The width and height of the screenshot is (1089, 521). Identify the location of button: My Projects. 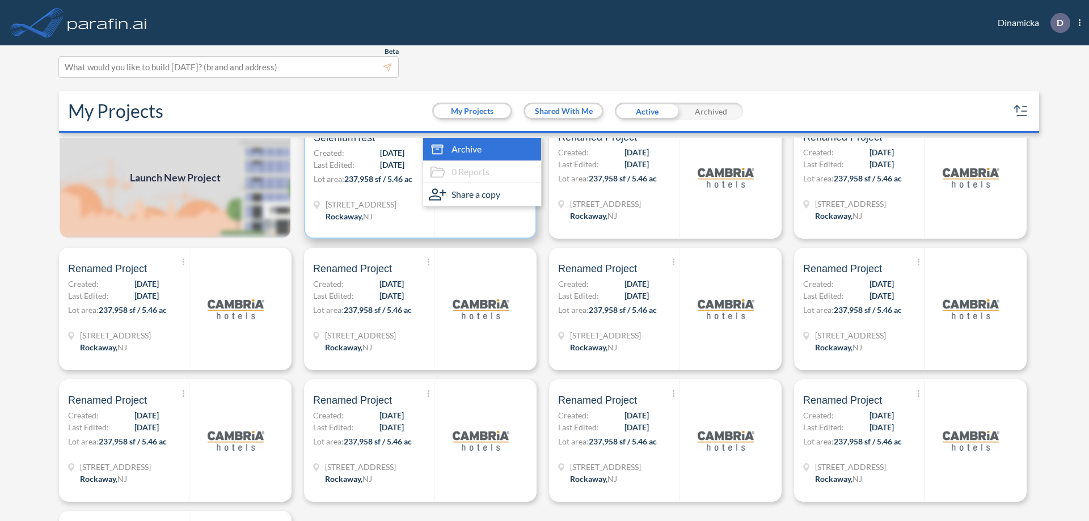
(472, 111).